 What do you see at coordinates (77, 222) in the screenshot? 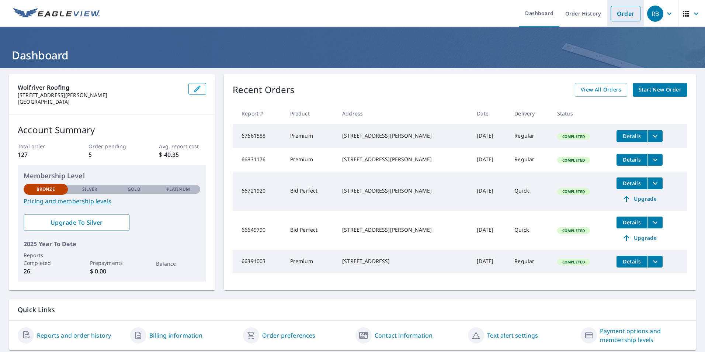
I see `a: Upgrade To Silver` at bounding box center [77, 222].